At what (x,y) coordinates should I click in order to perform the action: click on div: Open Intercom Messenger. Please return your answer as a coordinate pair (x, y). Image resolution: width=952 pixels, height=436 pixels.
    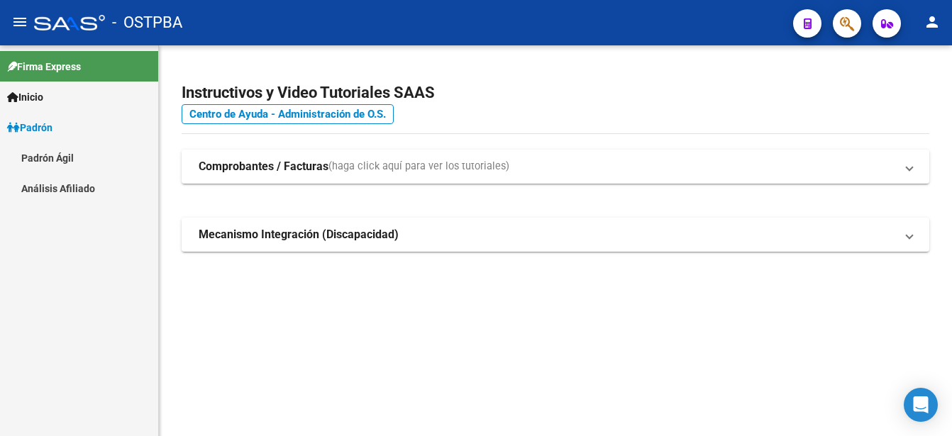
    Looking at the image, I should click on (921, 405).